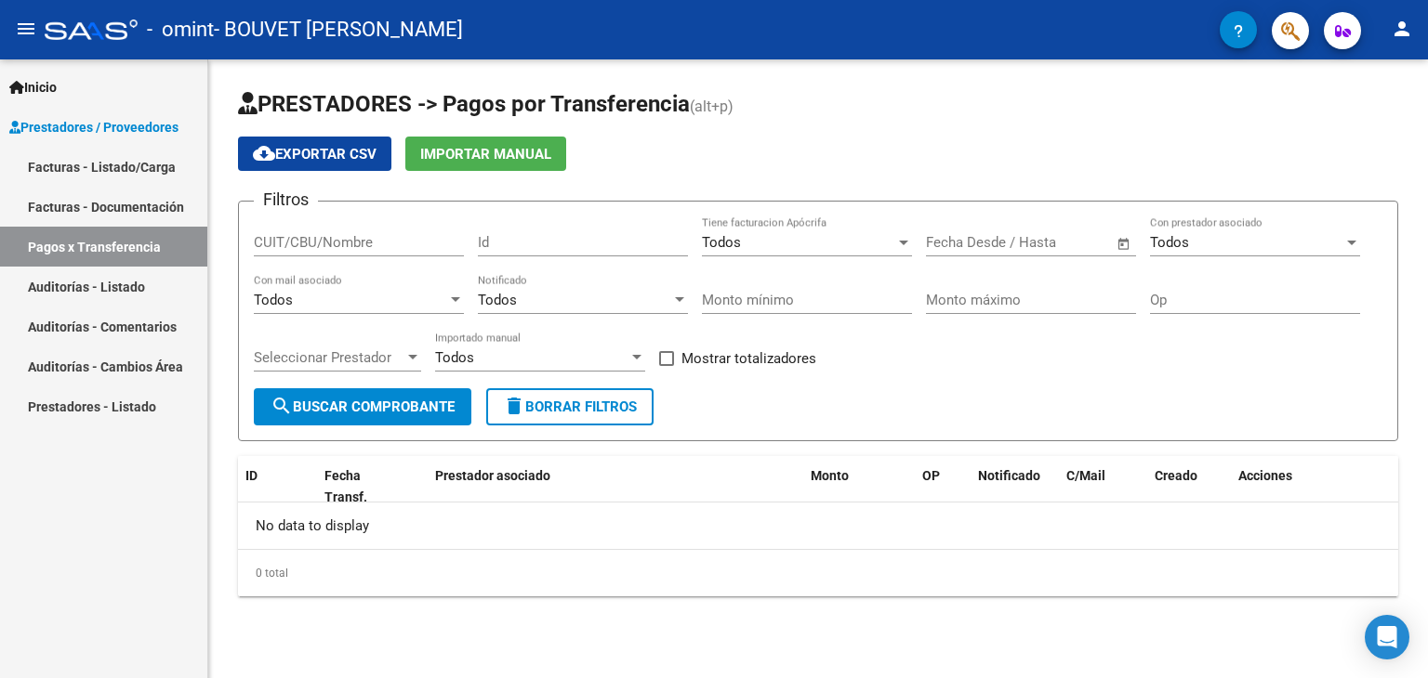 Image resolution: width=1428 pixels, height=678 pixels. Describe the element at coordinates (26, 29) in the screenshot. I see `mat-icon: menu` at that location.